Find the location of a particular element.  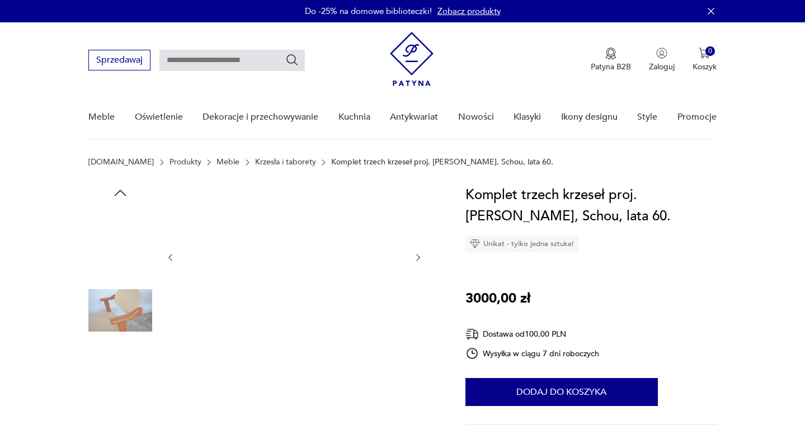

p: Zaloguj is located at coordinates (662, 67).